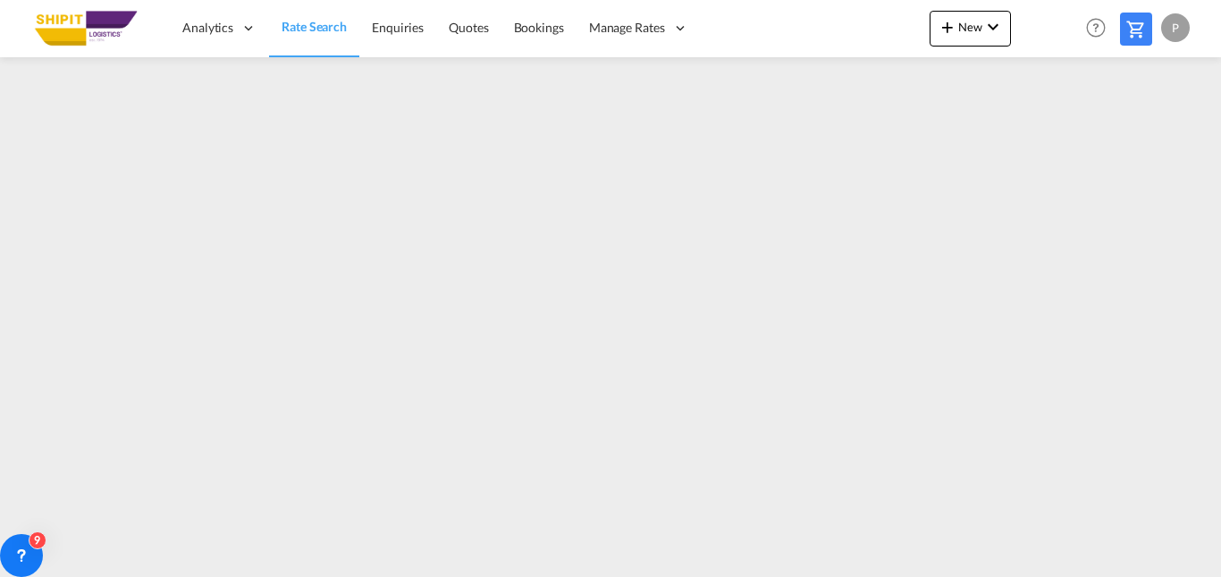  Describe the element at coordinates (314, 26) in the screenshot. I see `span: Rate Search` at that location.